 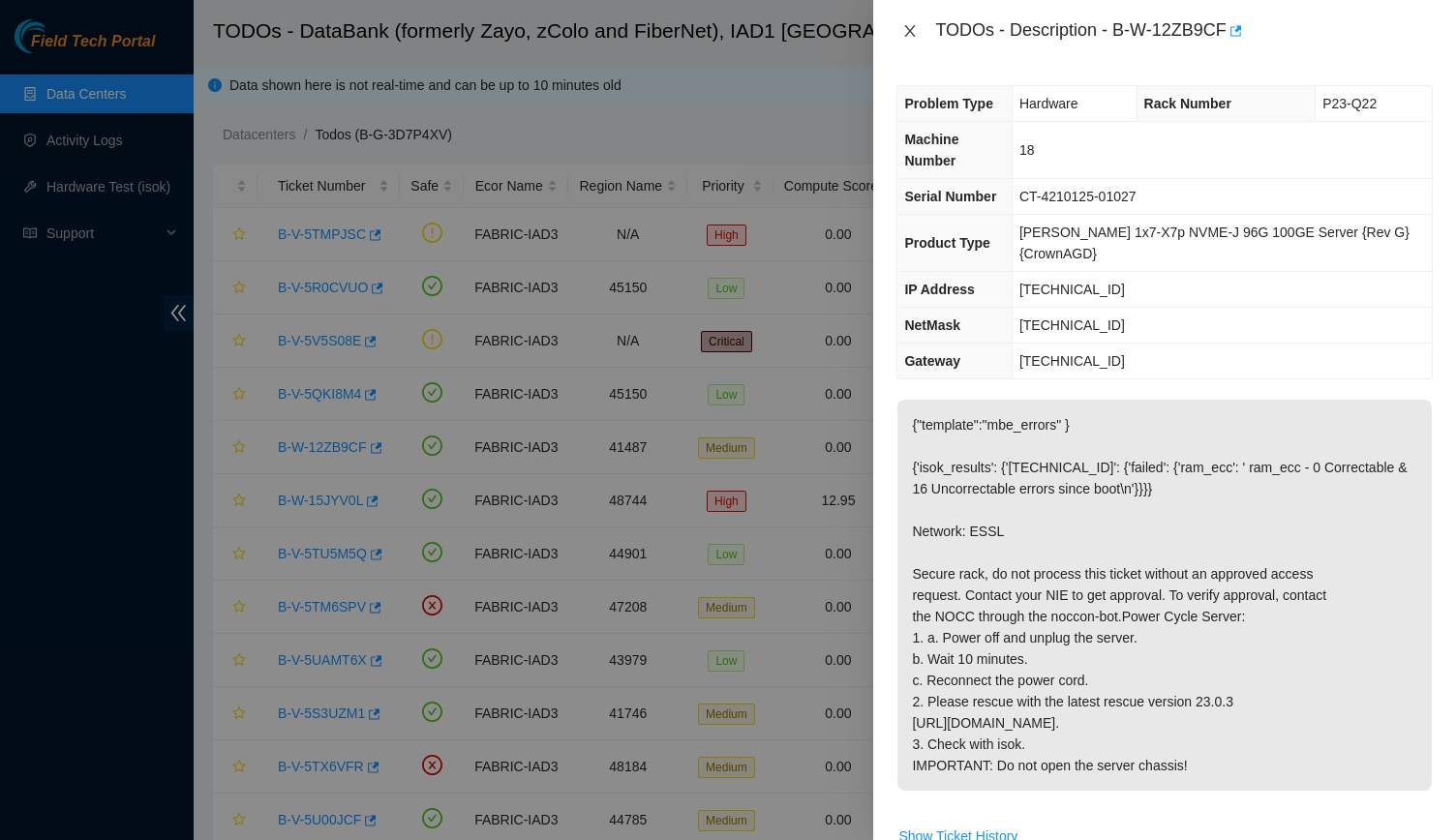 I want to click on span: Hardware, so click(x=1048, y=104).